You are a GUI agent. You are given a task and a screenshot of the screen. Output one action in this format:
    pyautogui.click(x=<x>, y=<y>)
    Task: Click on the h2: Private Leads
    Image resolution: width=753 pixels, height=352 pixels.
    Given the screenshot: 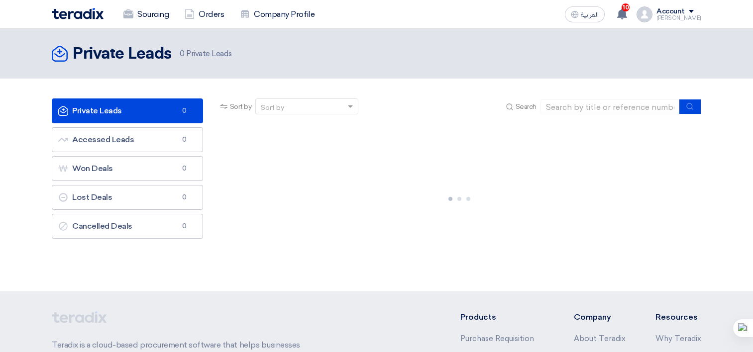 What is the action you would take?
    pyautogui.click(x=122, y=54)
    